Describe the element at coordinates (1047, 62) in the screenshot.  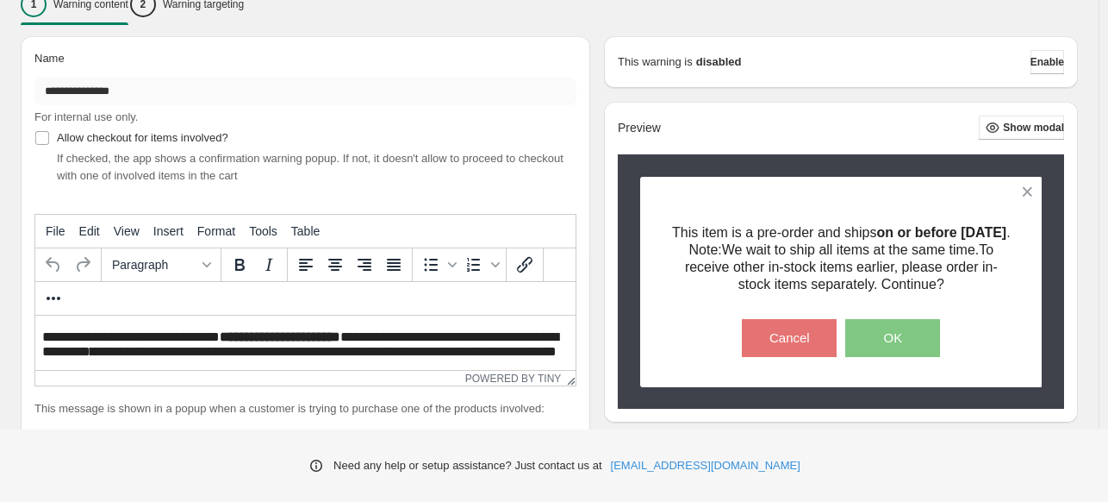
I see `span: Enable` at that location.